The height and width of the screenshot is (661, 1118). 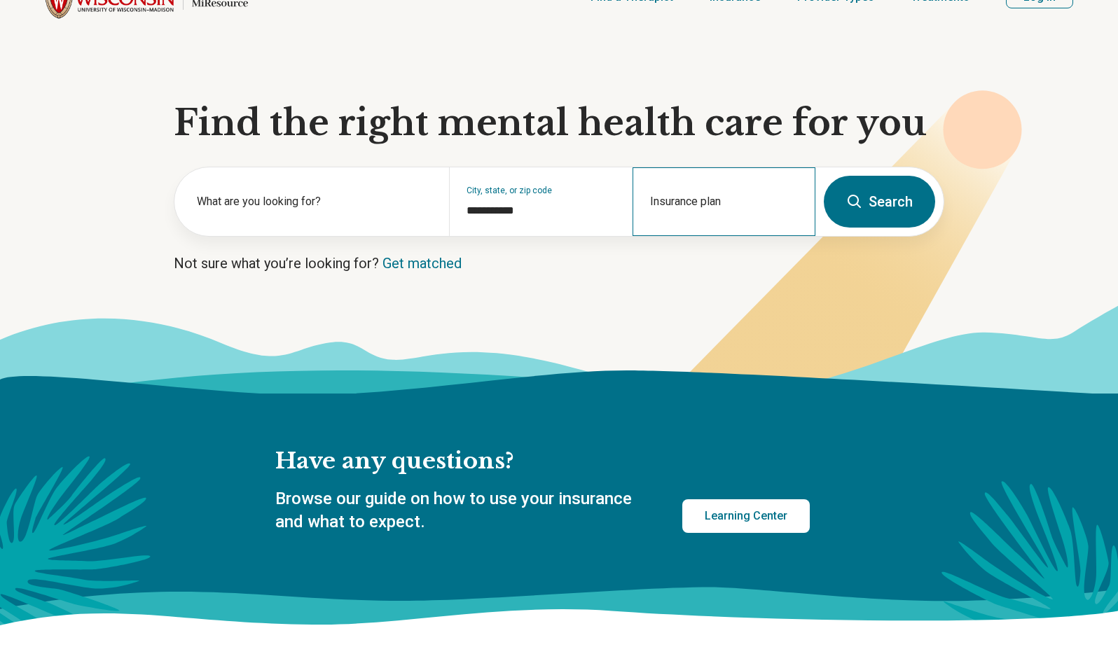 I want to click on p: Browse our guide on how to use your insurance and what to expect., so click(x=461, y=511).